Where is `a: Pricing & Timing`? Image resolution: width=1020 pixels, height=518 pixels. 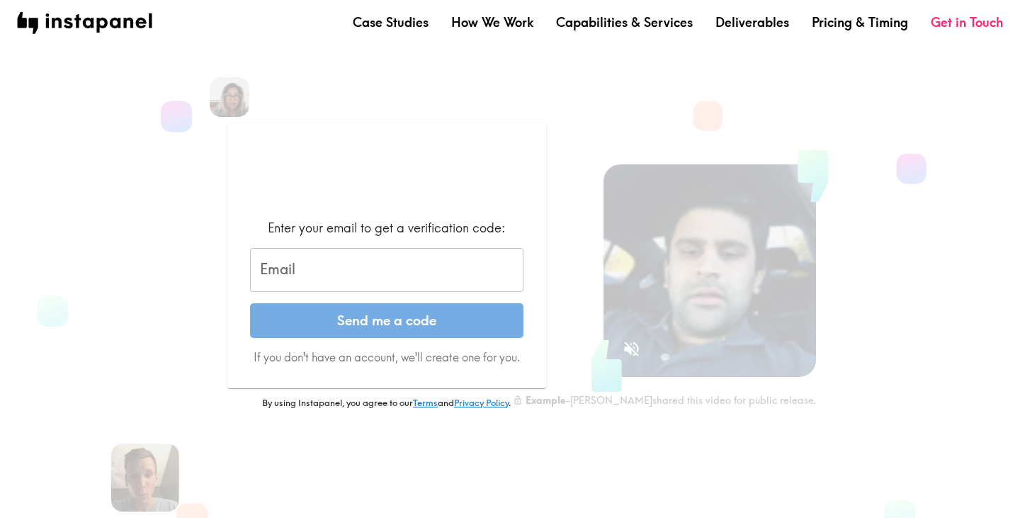
a: Pricing & Timing is located at coordinates (860, 22).